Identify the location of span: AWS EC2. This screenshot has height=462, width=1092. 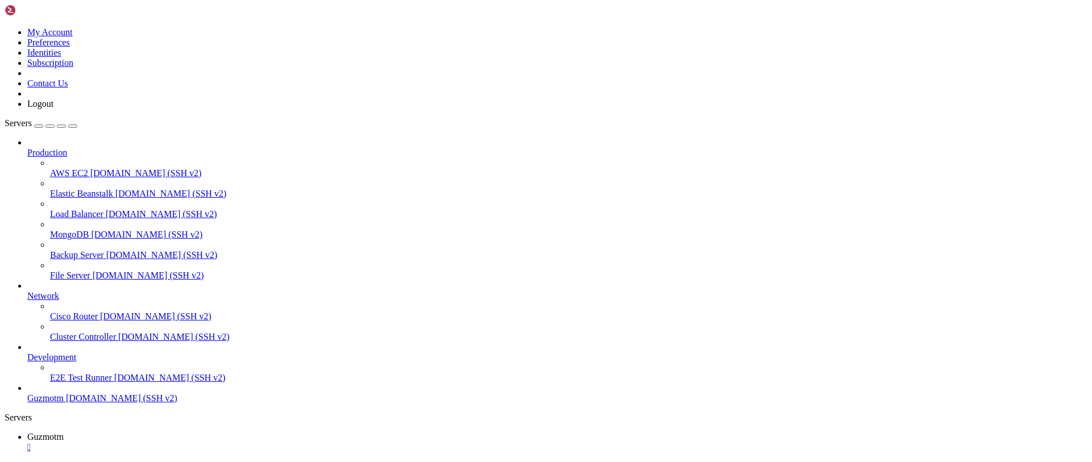
(69, 173).